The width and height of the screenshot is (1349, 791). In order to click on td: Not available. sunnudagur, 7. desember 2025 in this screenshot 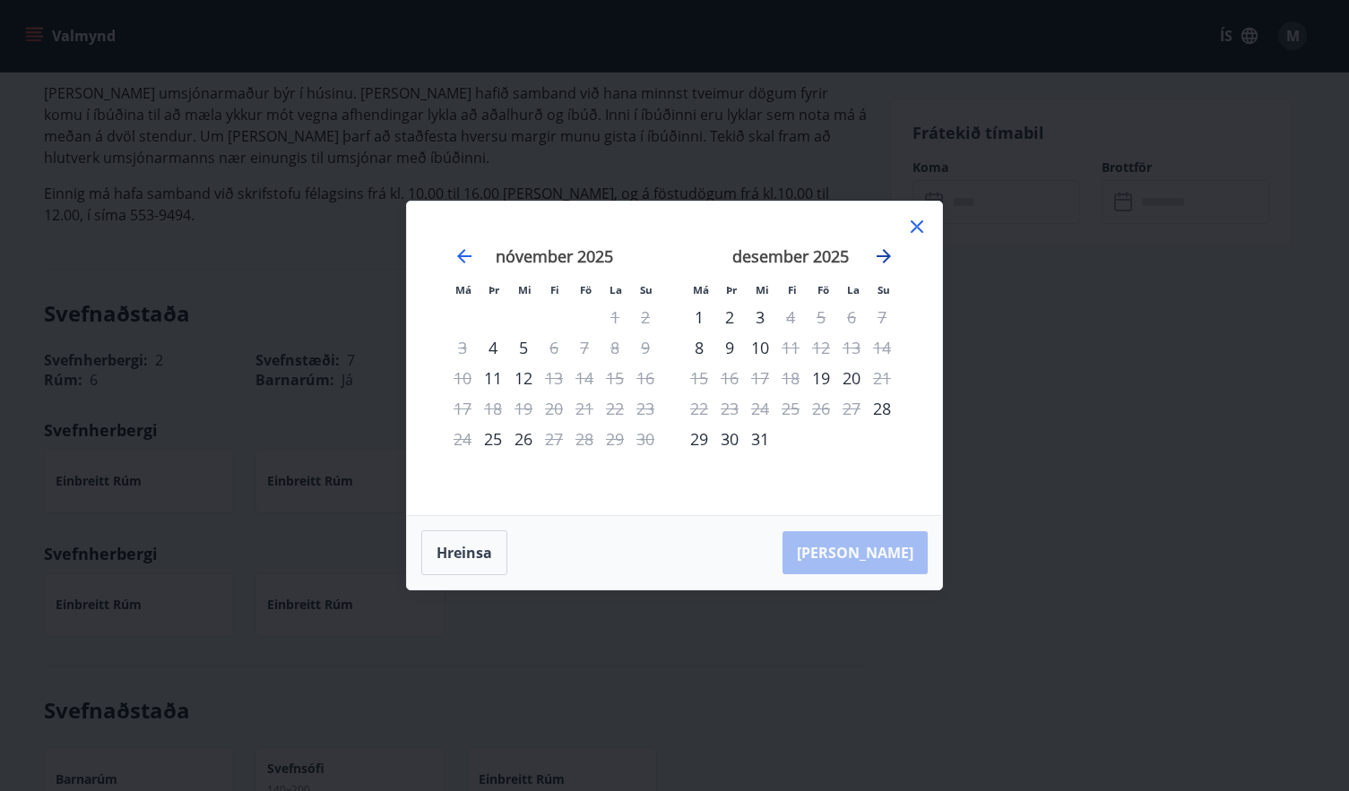, I will do `click(882, 317)`.